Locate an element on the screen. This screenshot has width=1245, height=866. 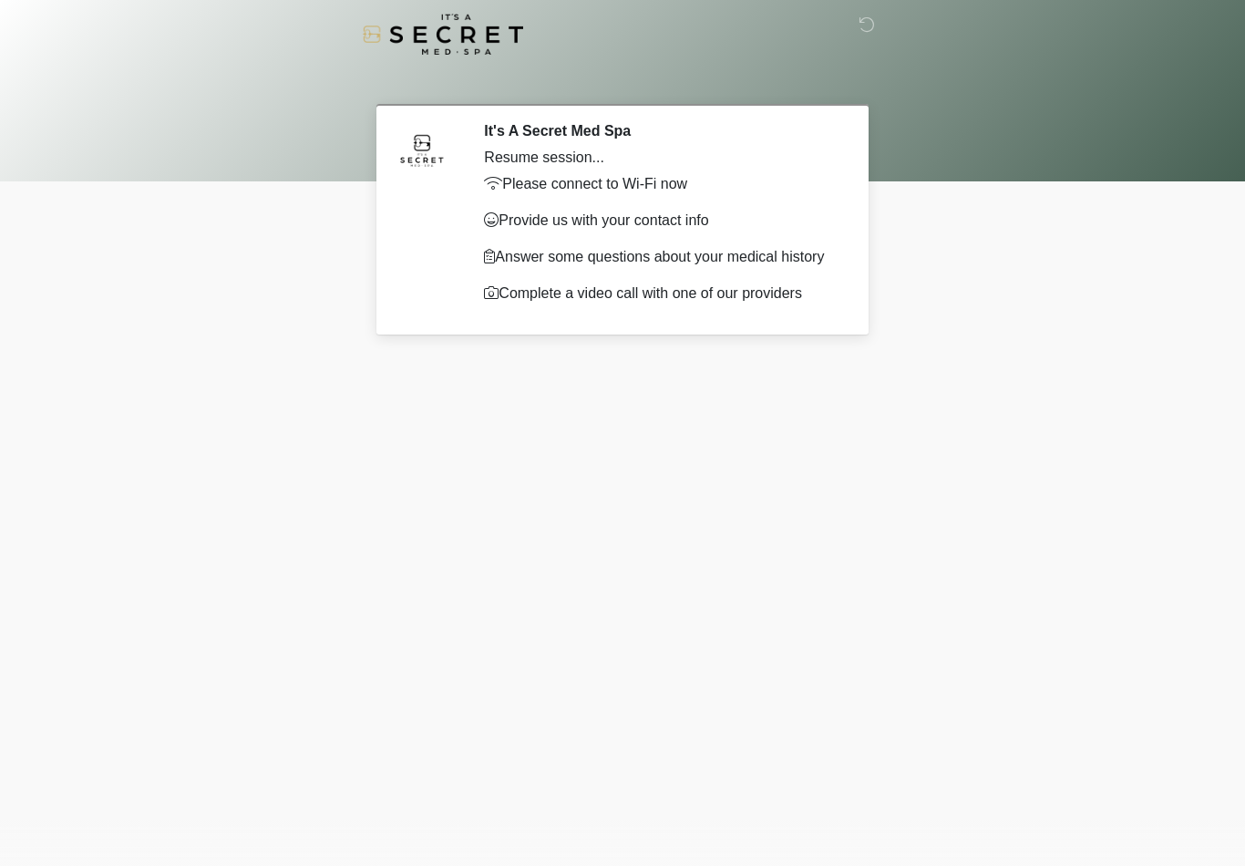
h2: It's A Secret Med Spa is located at coordinates (660, 130).